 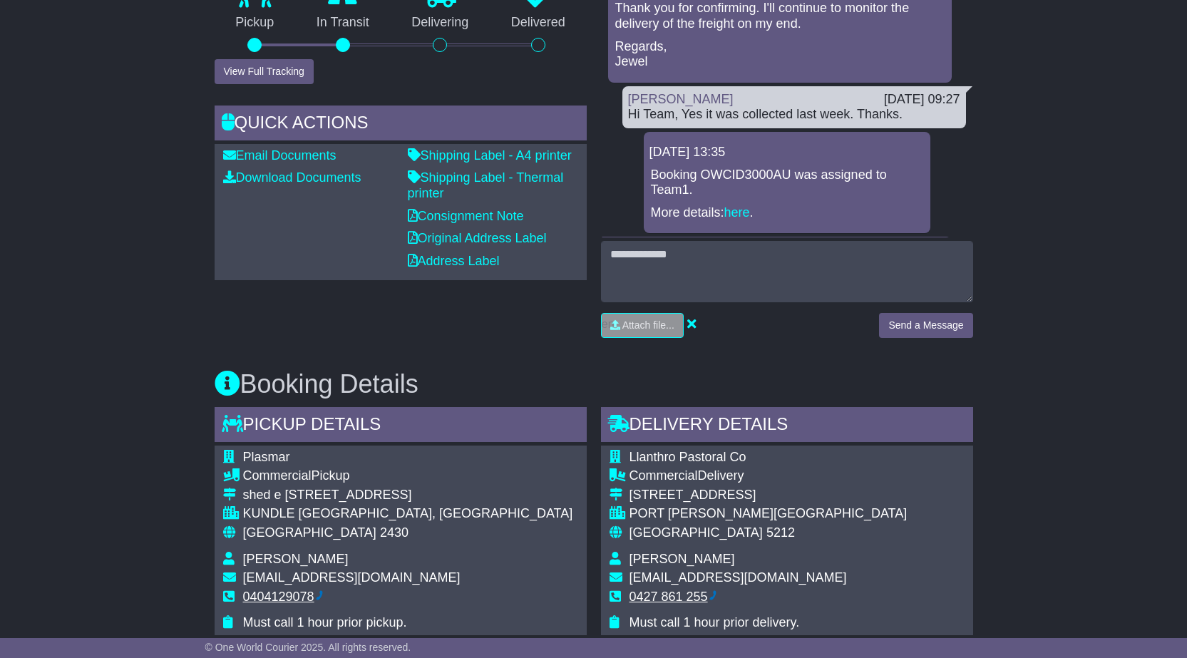 I want to click on div: Delivery Details, so click(x=787, y=426).